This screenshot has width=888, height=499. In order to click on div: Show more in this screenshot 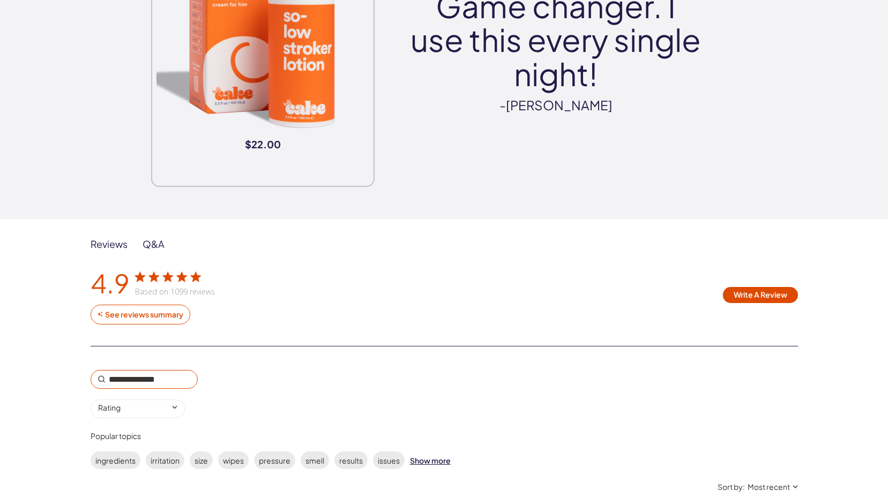, I will do `click(430, 460)`.